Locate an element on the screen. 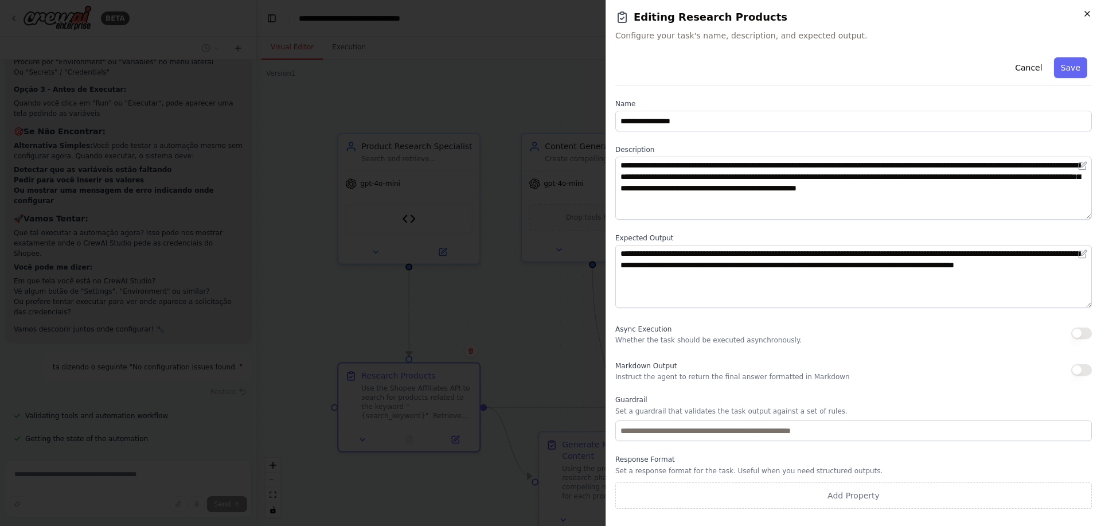 This screenshot has width=1101, height=526. p: Whether the task should be executed asynchronously. is located at coordinates (708, 340).